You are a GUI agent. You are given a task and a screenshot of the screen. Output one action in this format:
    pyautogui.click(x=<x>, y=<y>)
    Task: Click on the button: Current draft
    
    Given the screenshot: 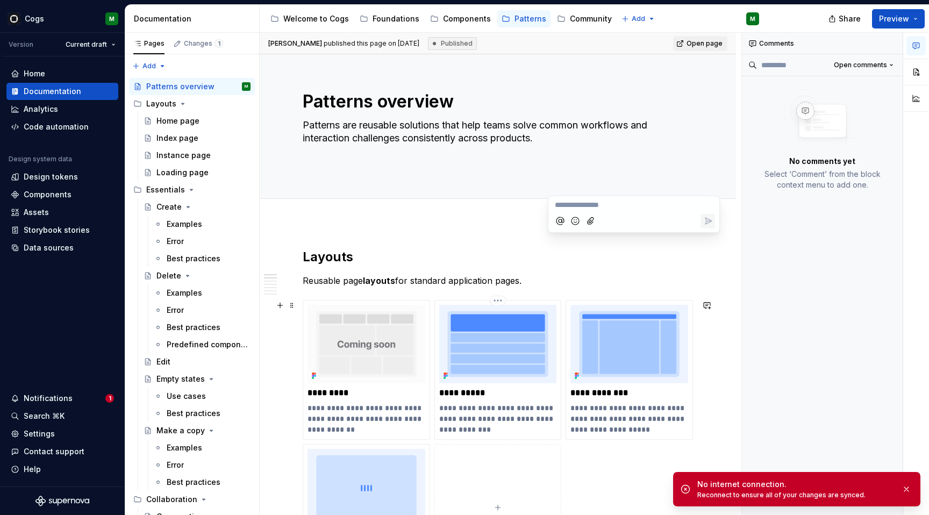 What is the action you would take?
    pyautogui.click(x=90, y=45)
    